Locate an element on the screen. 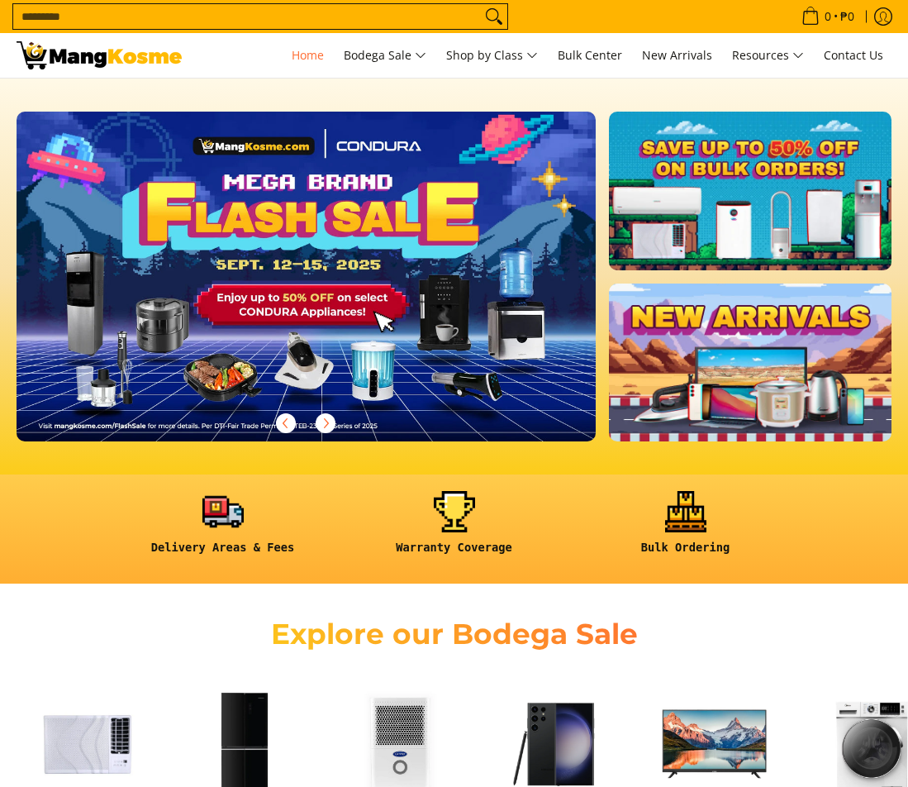 The image size is (908, 787). a: <h6><strong>Delivery Areas & Fees</strong></h6> is located at coordinates (223, 529).